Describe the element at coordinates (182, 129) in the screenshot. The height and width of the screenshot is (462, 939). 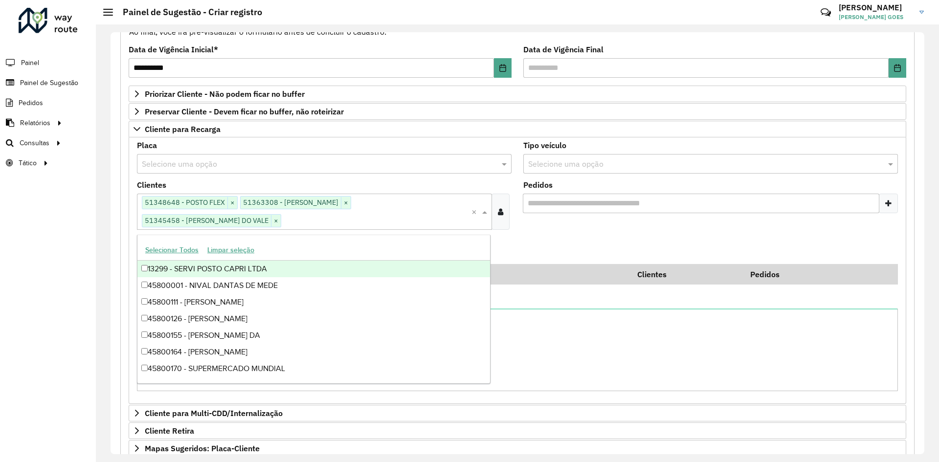
I see `span: Cliente para Recarga` at that location.